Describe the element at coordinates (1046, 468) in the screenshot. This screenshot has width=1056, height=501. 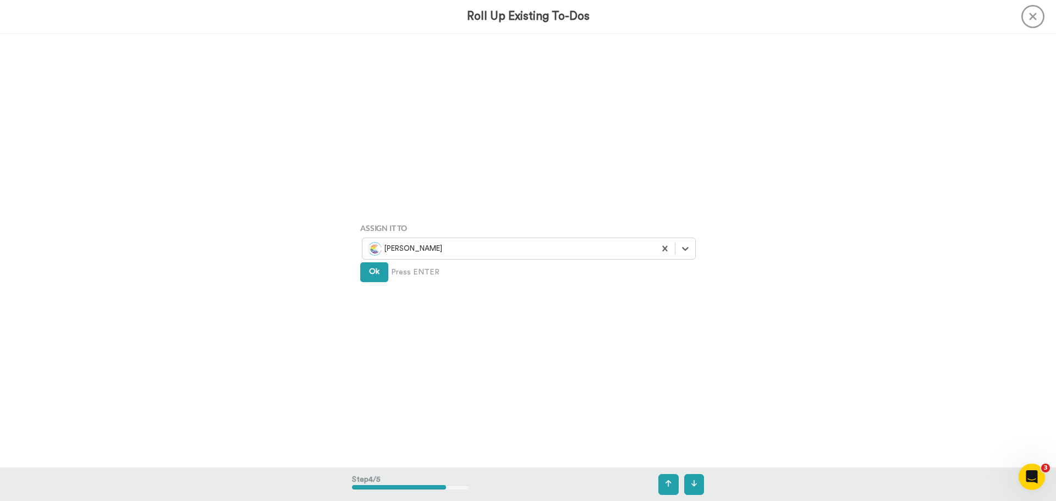
I see `span: 3` at that location.